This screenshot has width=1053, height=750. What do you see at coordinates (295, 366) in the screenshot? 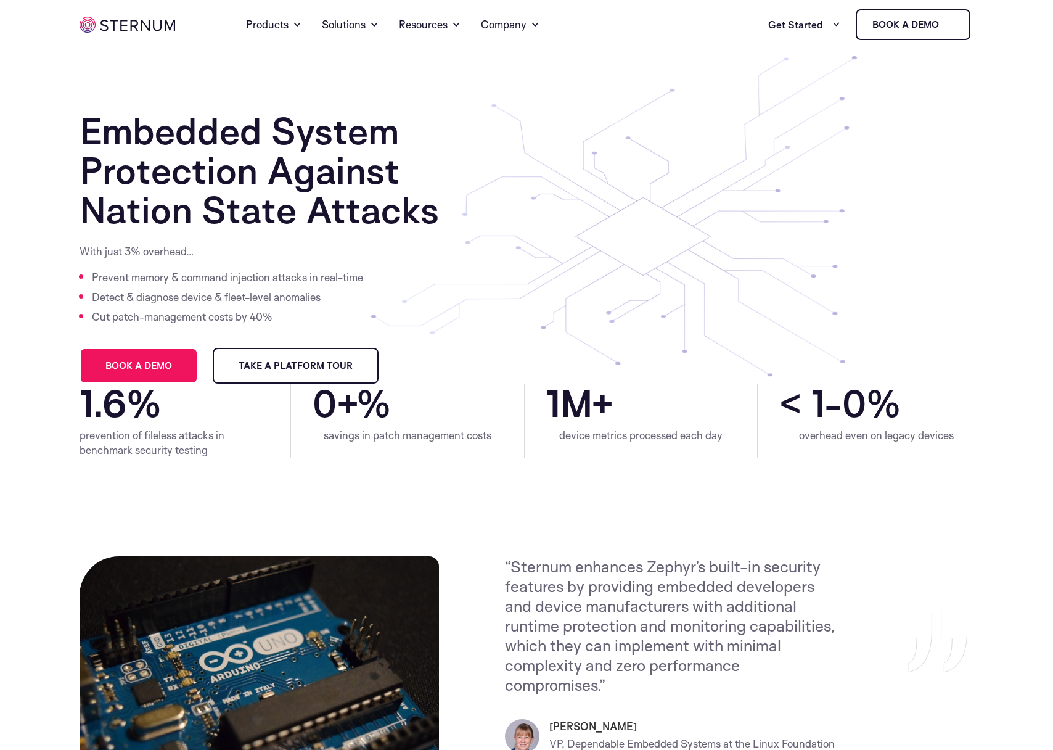
I see `span: Take a Platform Tour` at bounding box center [295, 366].